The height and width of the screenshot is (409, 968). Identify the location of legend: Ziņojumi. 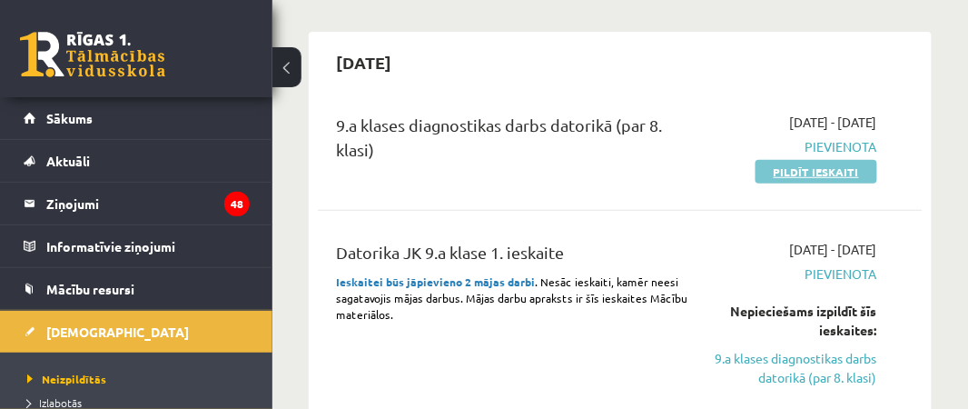
(148, 203).